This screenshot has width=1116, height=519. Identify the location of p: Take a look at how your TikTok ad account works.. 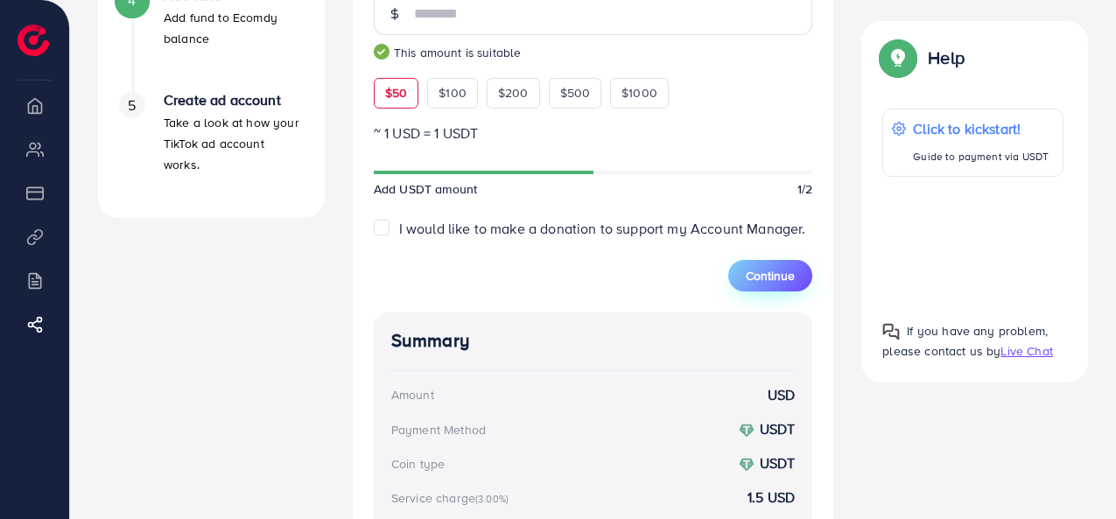
(234, 144).